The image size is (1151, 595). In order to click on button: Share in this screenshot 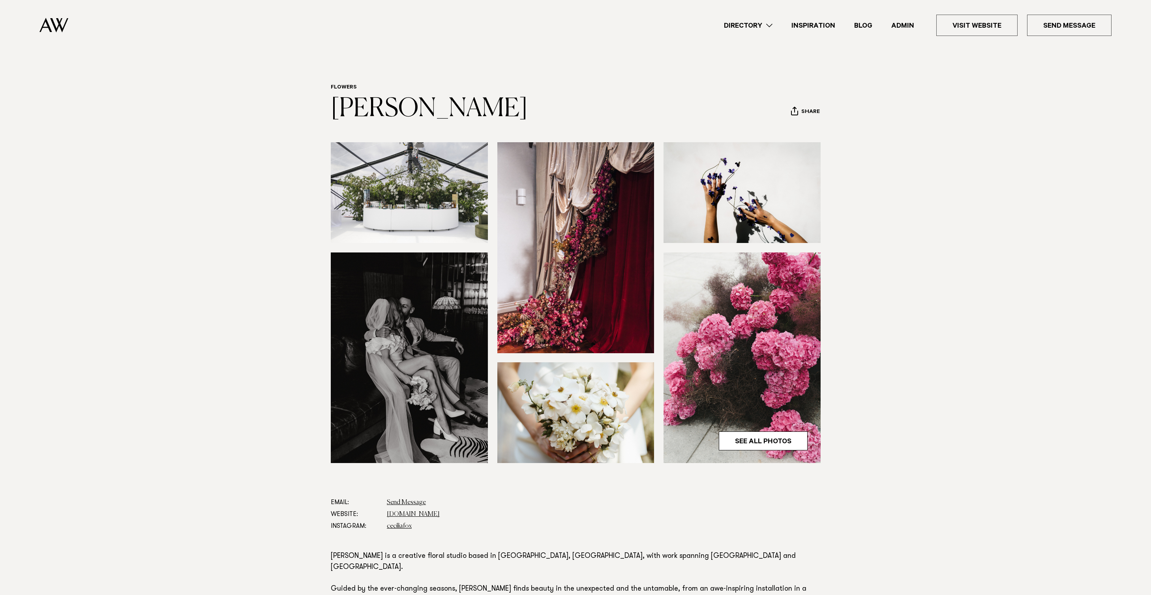, I will do `click(805, 112)`.